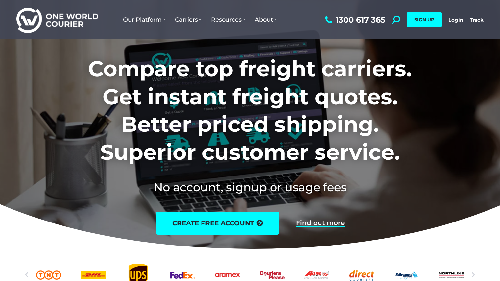  What do you see at coordinates (477, 20) in the screenshot?
I see `a: Track` at bounding box center [477, 20].